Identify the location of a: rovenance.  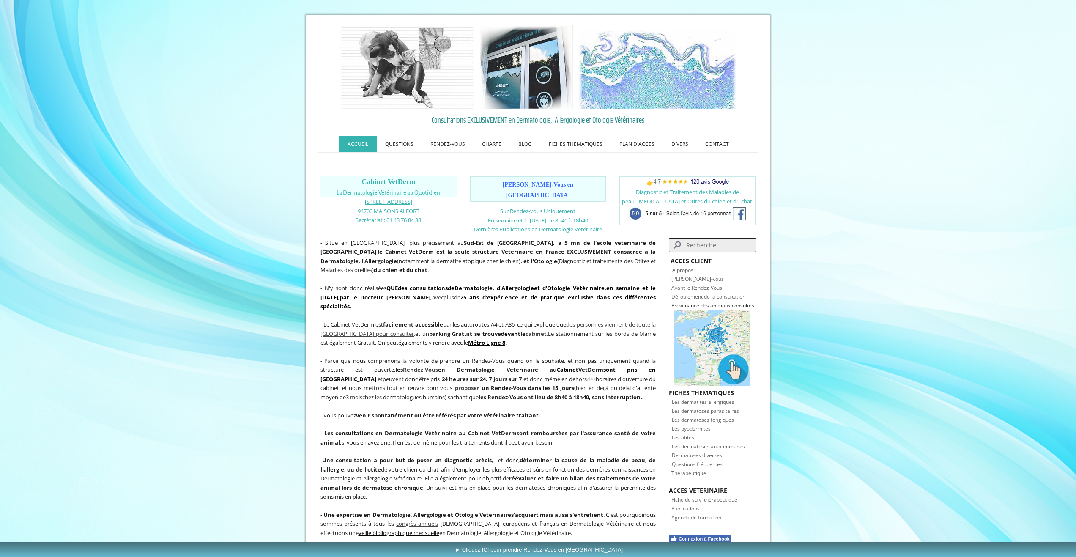
(687, 305).